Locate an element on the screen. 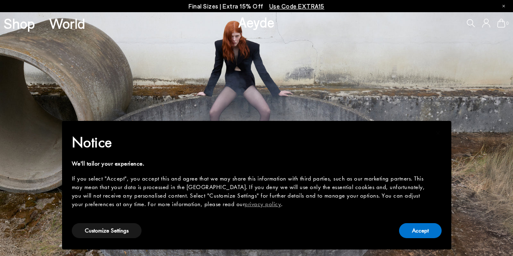 The height and width of the screenshot is (256, 513). a: World is located at coordinates (67, 23).